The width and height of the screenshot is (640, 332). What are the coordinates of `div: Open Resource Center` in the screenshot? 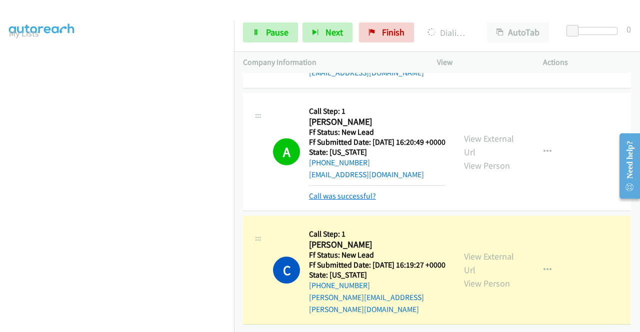 It's located at (18, 39).